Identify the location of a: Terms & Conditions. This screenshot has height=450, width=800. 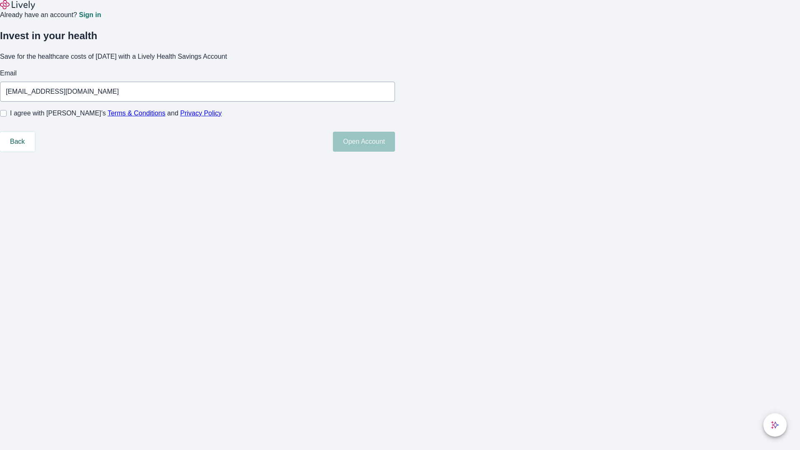
(136, 113).